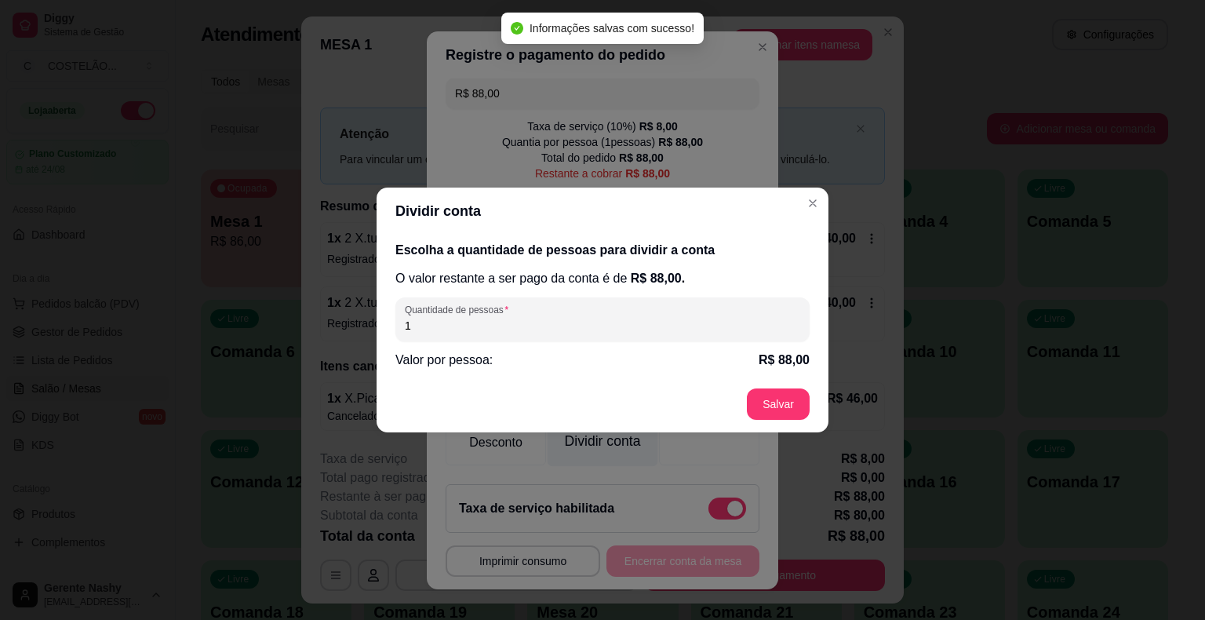 The height and width of the screenshot is (620, 1205). Describe the element at coordinates (459, 309) in the screenshot. I see `label: Quantidade de pessoas` at that location.